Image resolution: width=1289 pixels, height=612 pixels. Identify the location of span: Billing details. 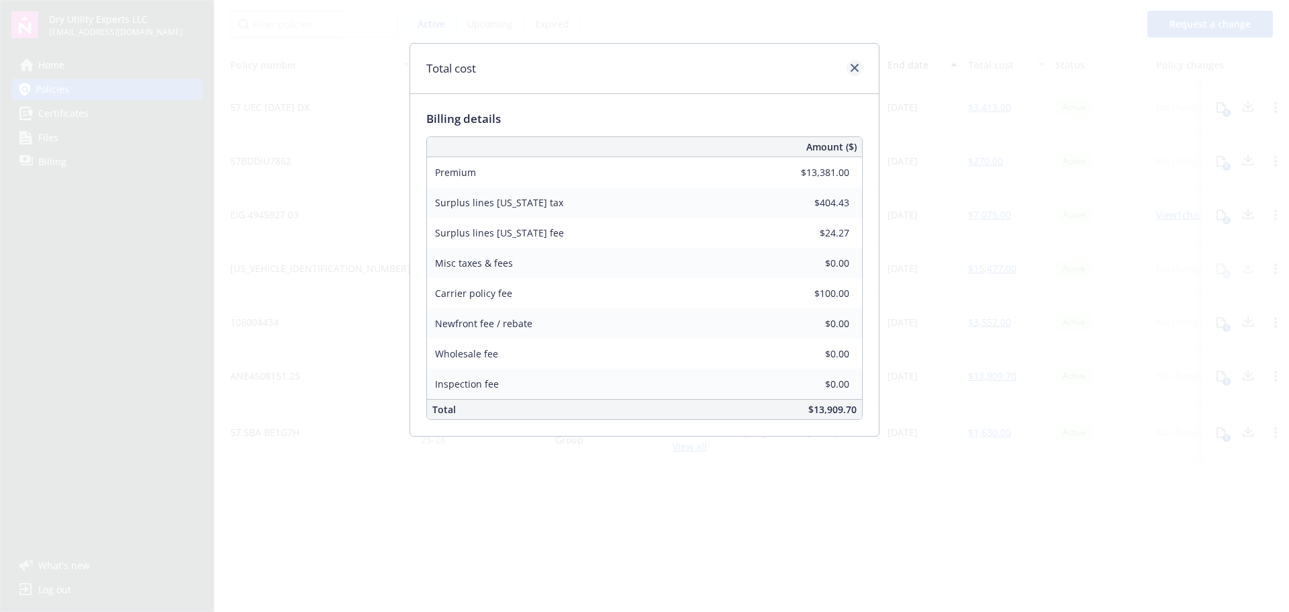
(463, 118).